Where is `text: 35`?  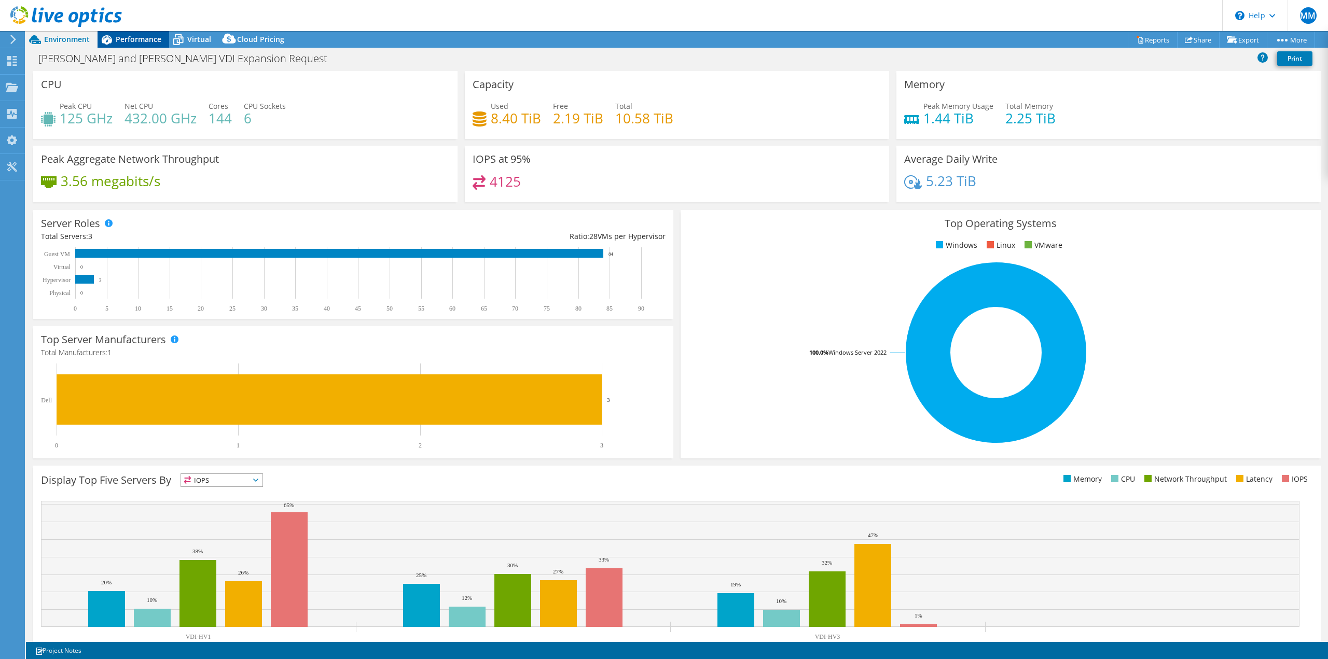 text: 35 is located at coordinates (295, 309).